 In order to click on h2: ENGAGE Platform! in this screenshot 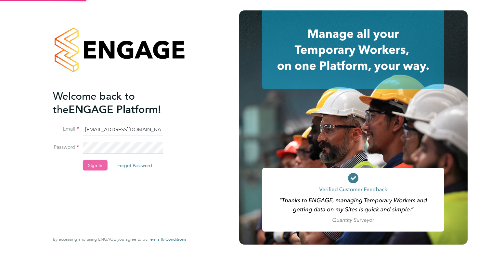, I will do `click(116, 102)`.